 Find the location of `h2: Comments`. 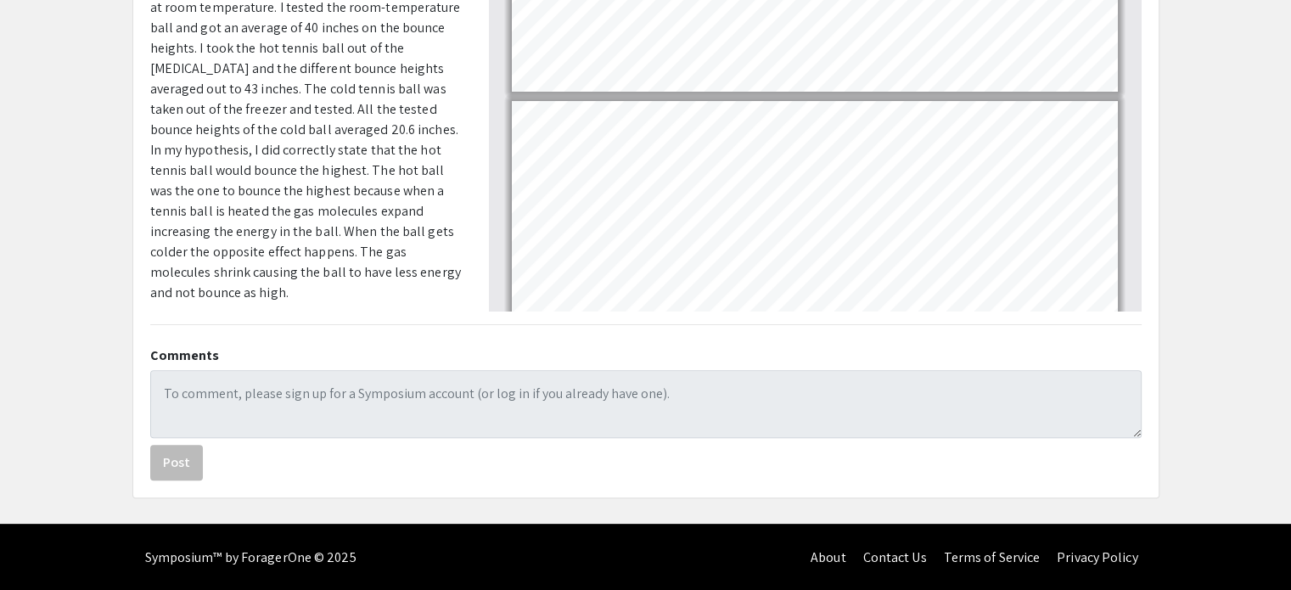

h2: Comments is located at coordinates (646, 355).